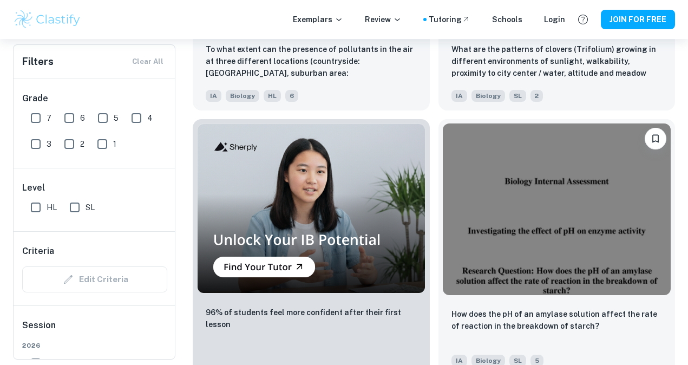 The height and width of the screenshot is (365, 688). Describe the element at coordinates (554, 19) in the screenshot. I see `div: Login` at that location.